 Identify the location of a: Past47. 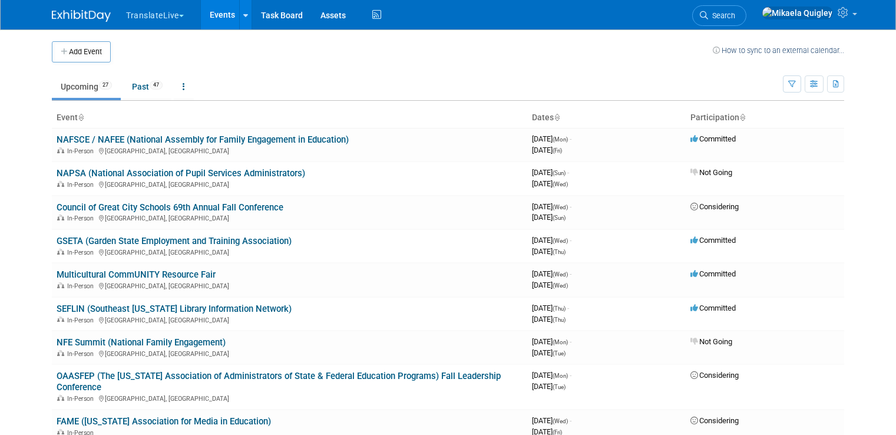
(147, 87).